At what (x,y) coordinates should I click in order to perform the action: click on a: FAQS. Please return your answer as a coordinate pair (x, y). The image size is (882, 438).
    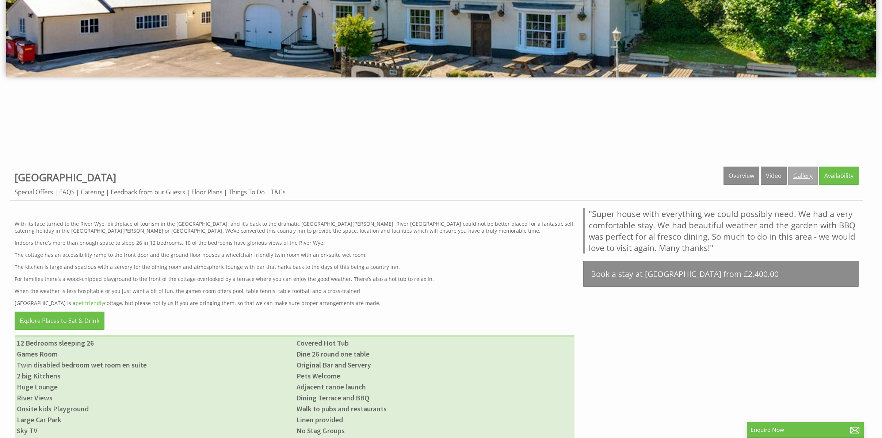
    Looking at the image, I should click on (67, 192).